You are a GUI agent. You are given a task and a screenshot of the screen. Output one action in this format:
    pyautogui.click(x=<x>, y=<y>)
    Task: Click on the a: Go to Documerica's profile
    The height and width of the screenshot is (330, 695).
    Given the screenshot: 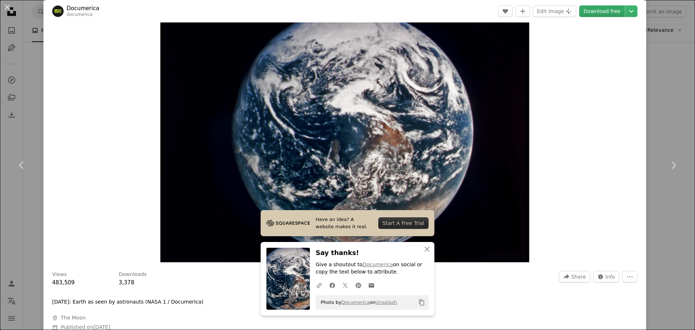 What is the action you would take?
    pyautogui.click(x=58, y=11)
    